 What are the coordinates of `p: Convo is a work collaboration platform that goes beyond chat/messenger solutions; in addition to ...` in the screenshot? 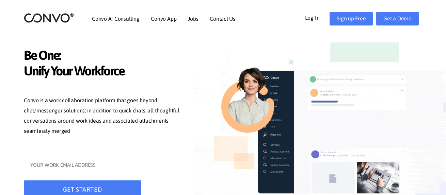 It's located at (104, 117).